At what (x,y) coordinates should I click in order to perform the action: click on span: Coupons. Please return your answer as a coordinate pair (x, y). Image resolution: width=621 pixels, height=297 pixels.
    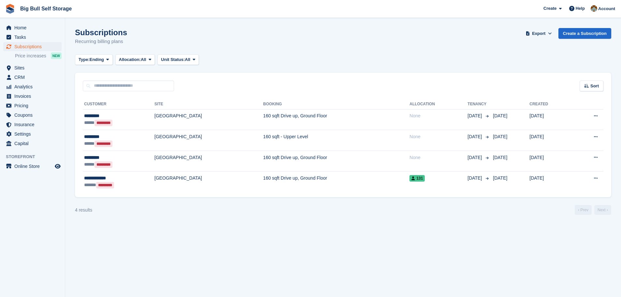
    Looking at the image, I should click on (34, 115).